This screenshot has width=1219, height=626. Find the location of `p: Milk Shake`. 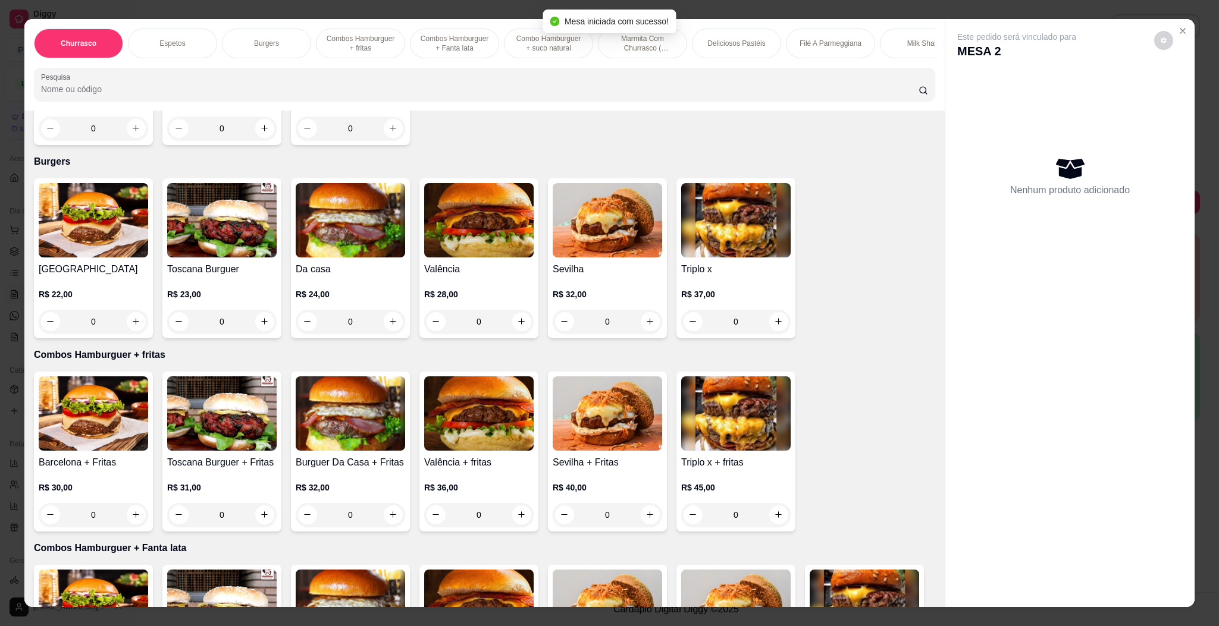

p: Milk Shake is located at coordinates (924, 43).